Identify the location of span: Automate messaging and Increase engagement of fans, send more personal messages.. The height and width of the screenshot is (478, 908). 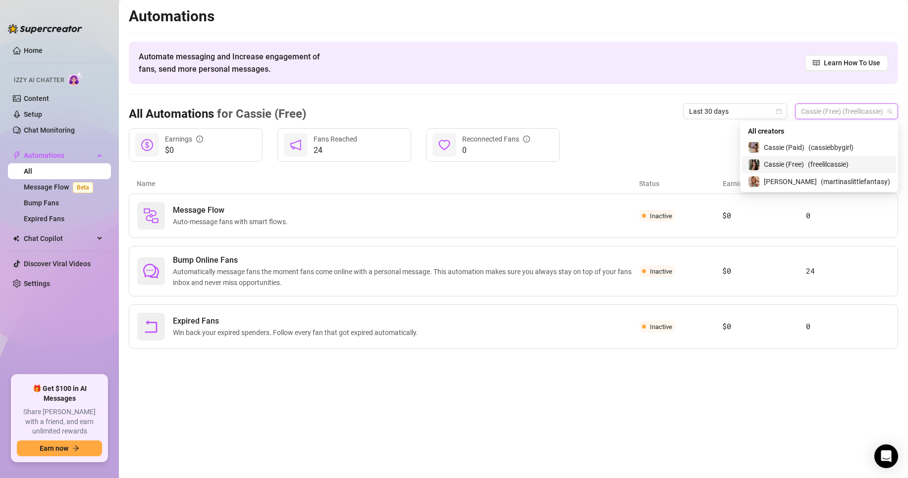
(234, 63).